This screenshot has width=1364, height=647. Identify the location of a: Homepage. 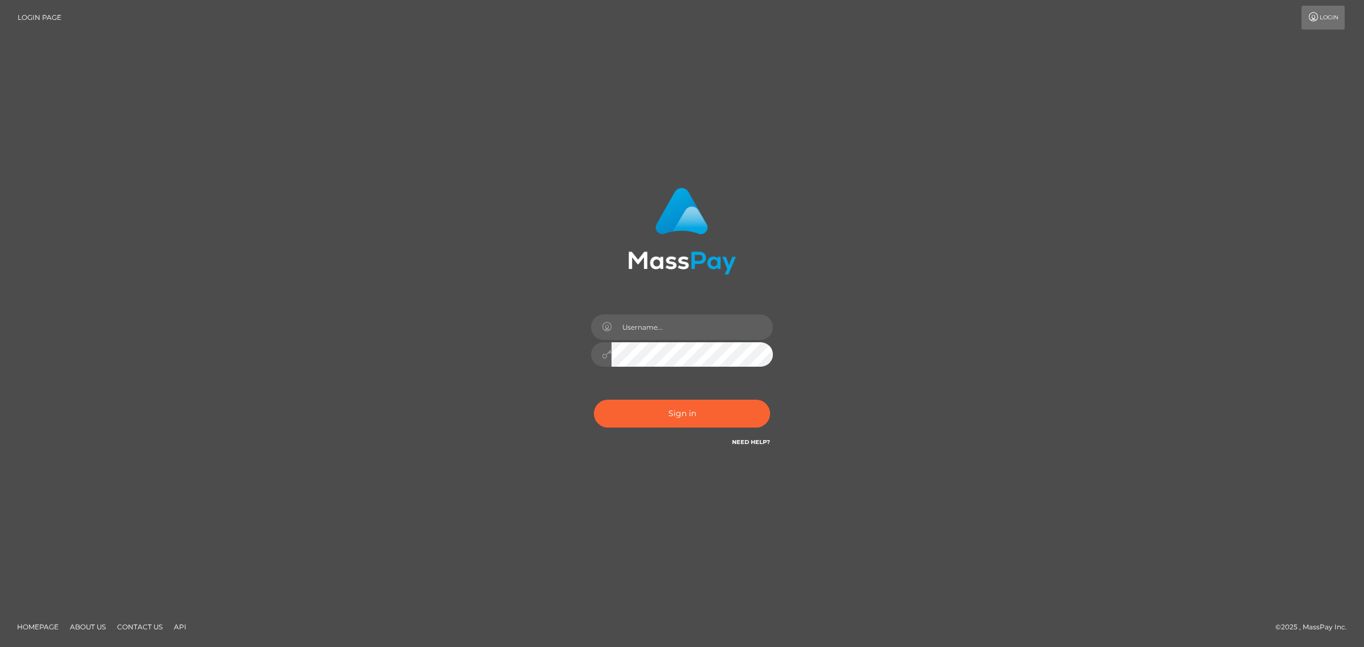
(38, 626).